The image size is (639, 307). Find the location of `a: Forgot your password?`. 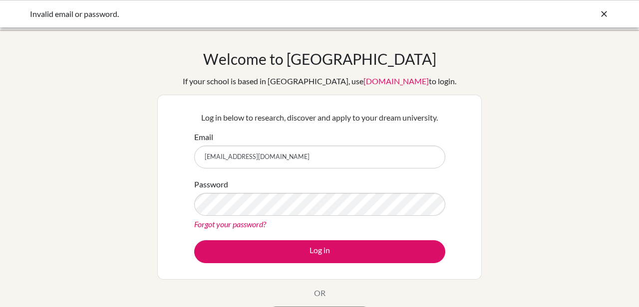

a: Forgot your password? is located at coordinates (230, 224).